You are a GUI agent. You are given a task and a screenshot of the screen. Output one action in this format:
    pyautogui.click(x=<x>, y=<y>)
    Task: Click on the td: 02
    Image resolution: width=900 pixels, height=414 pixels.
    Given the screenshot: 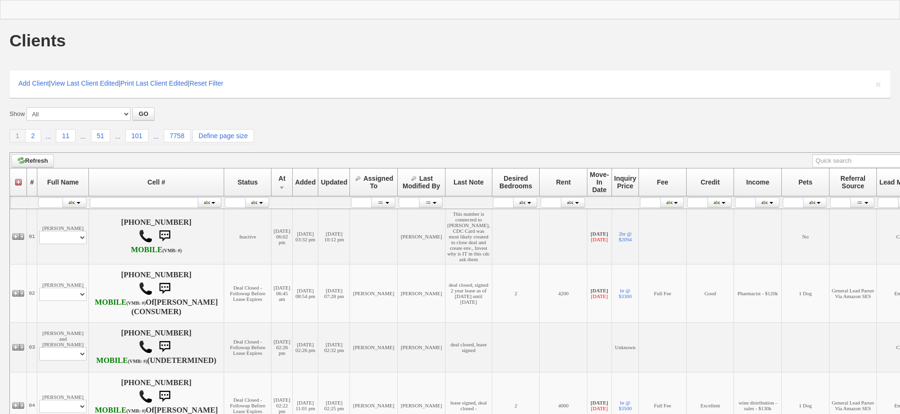 What is the action you would take?
    pyautogui.click(x=32, y=293)
    